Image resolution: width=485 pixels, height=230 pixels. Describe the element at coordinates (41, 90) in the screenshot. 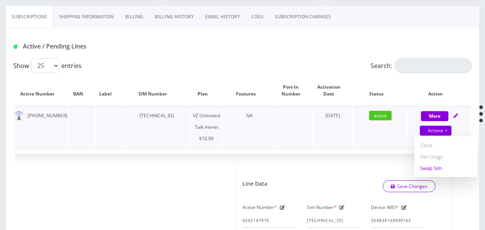

I see `th: Active Number: activate to sort column ascending` at that location.